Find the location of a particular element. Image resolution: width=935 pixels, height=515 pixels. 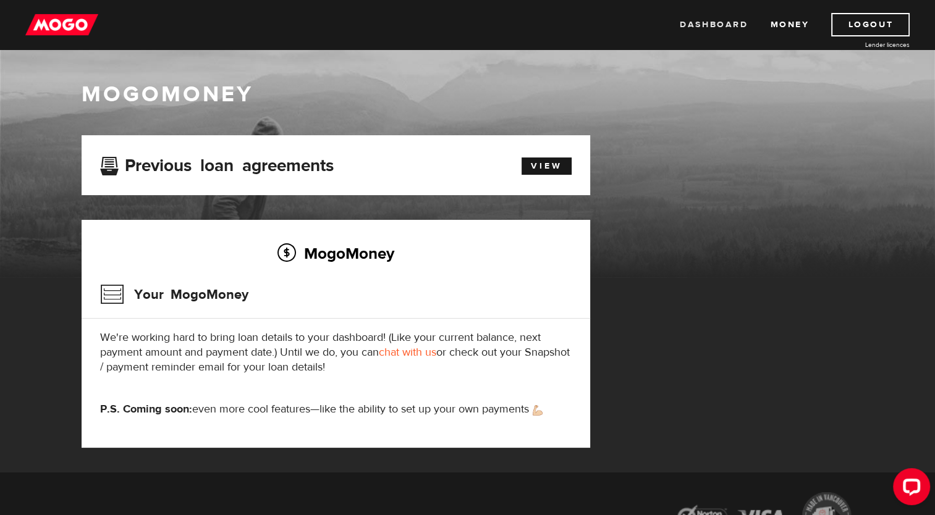

p: We're working hard to bring loan details to your dashboard! (Like your current balance, next paym... is located at coordinates (335, 353).